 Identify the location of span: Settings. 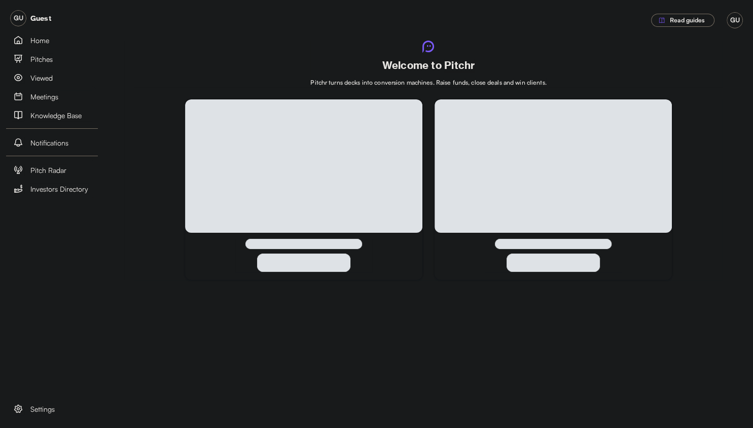
(43, 409).